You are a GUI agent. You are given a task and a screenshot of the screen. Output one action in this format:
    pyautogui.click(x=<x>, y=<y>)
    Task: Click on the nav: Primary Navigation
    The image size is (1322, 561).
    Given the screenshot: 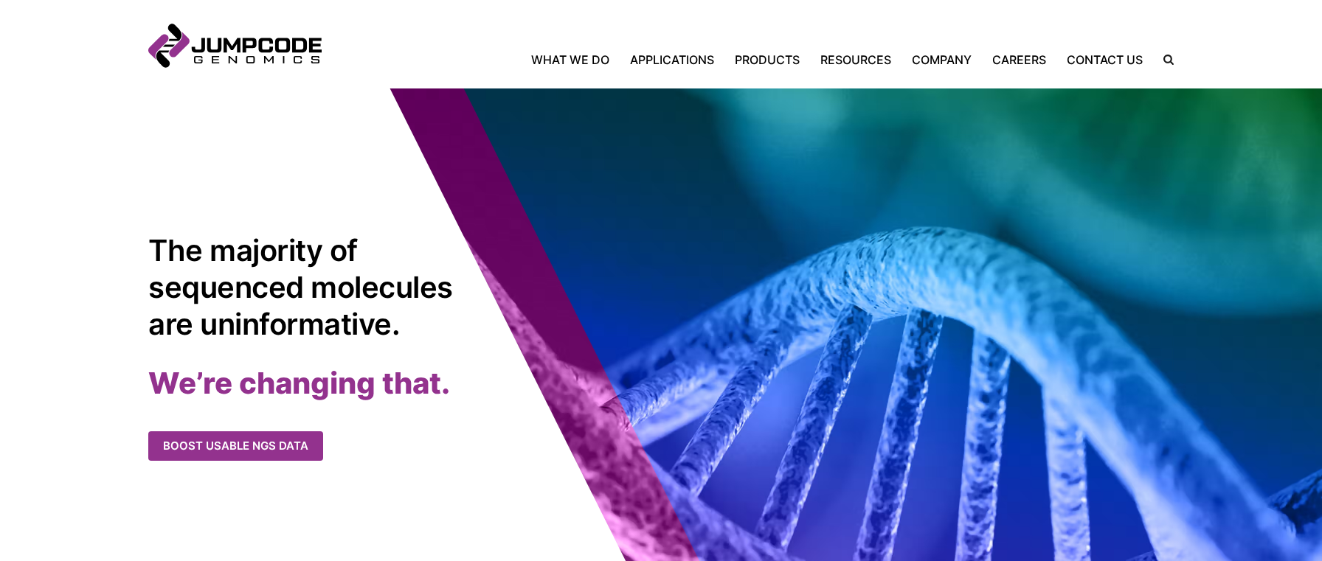 What is the action you would take?
    pyautogui.click(x=737, y=60)
    